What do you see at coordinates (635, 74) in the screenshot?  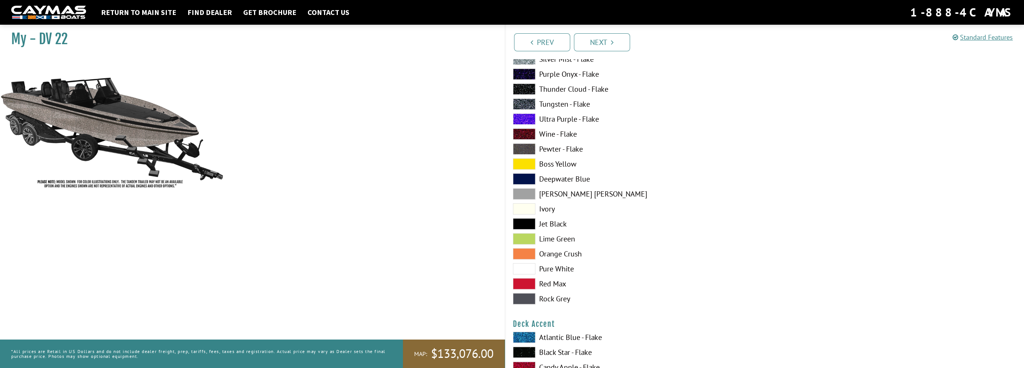 I see `label: Purple Onyx - Flake` at bounding box center [635, 74].